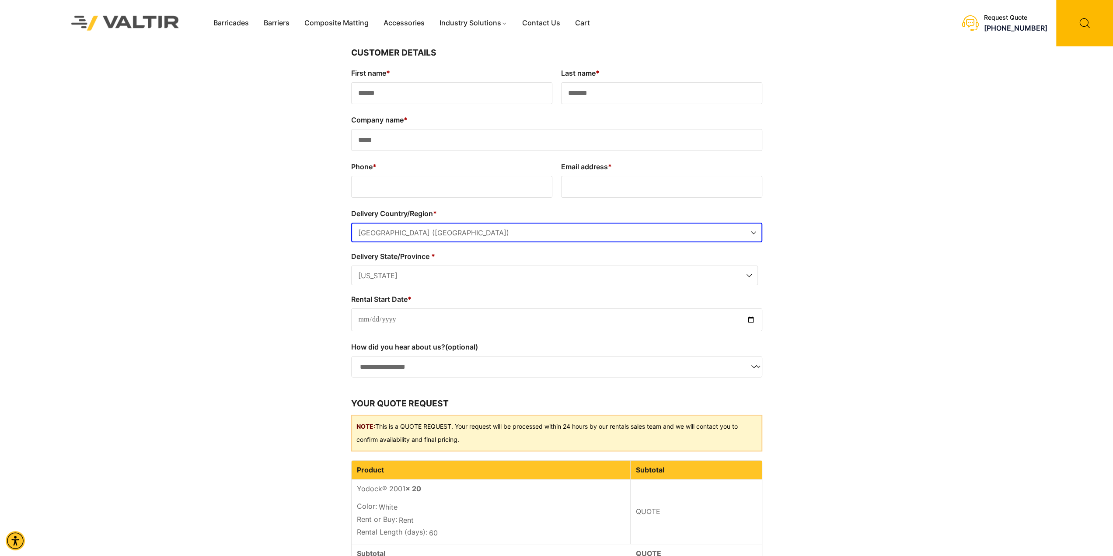  What do you see at coordinates (461, 347) in the screenshot?
I see `span: (optional)` at bounding box center [461, 347].